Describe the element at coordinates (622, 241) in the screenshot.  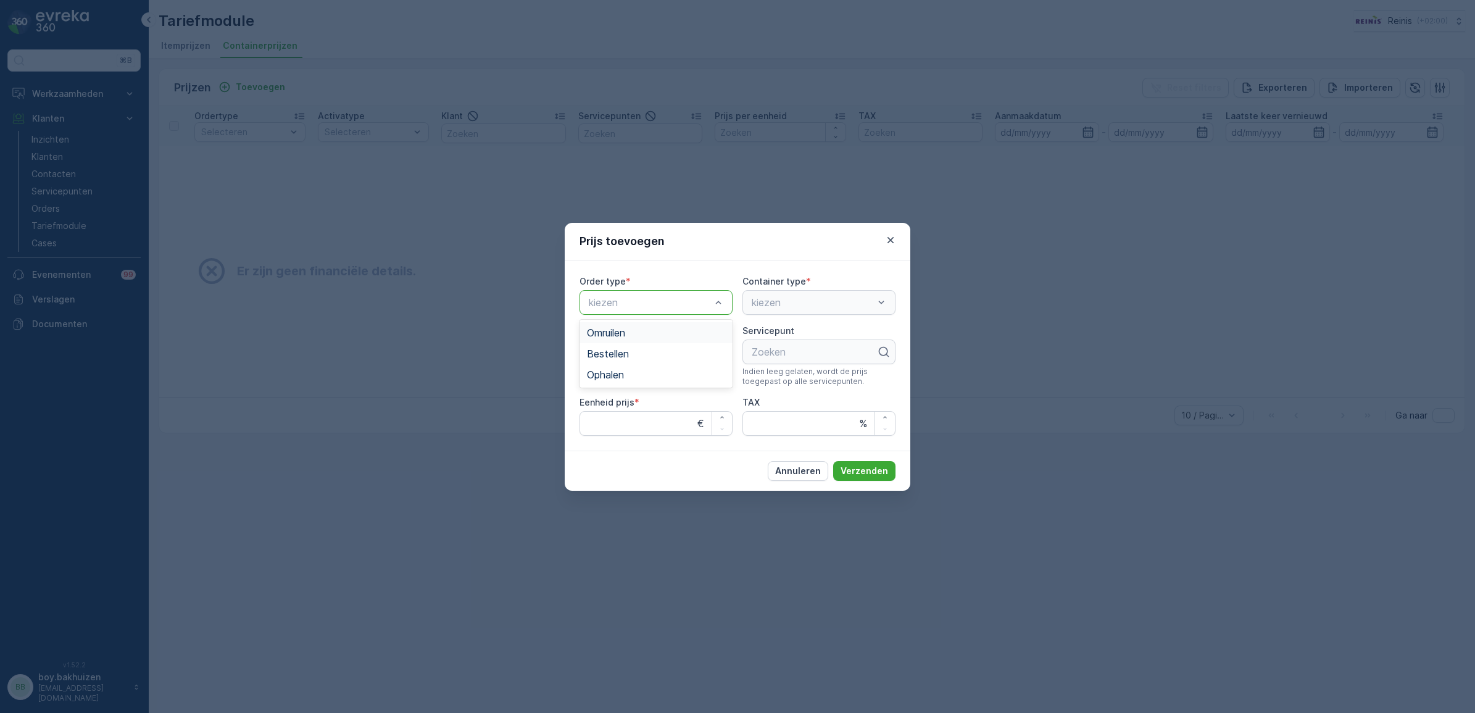
I see `p: Prijs toevoegen` at that location.